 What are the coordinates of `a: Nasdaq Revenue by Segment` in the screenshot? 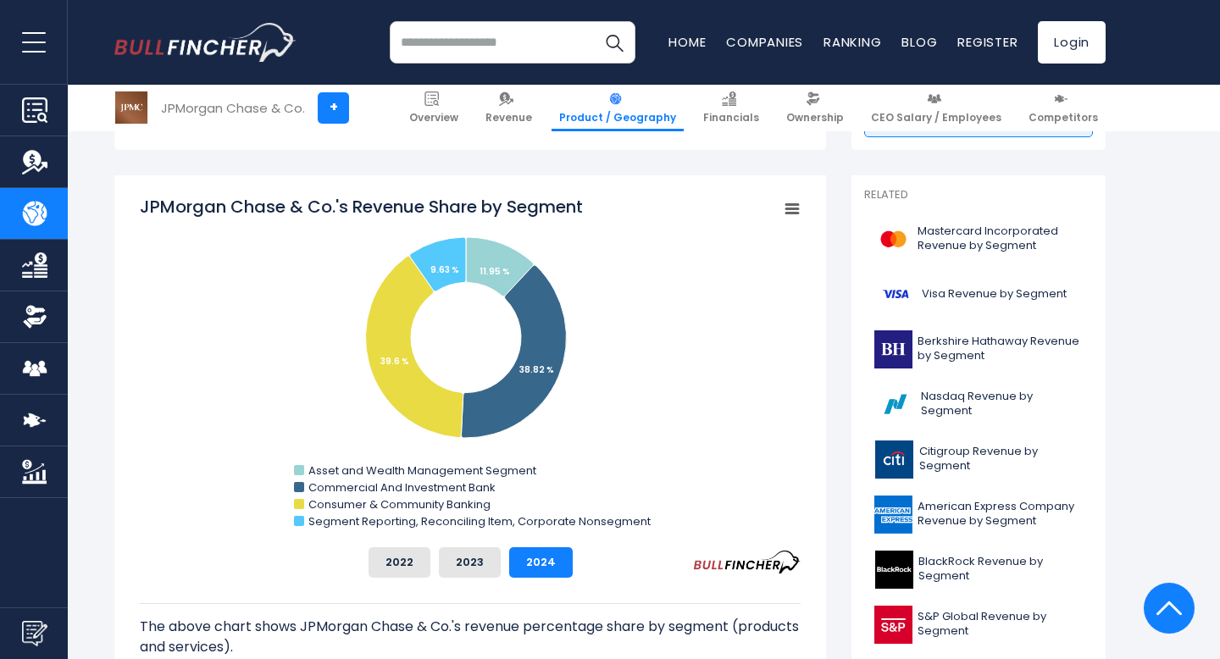 It's located at (979, 404).